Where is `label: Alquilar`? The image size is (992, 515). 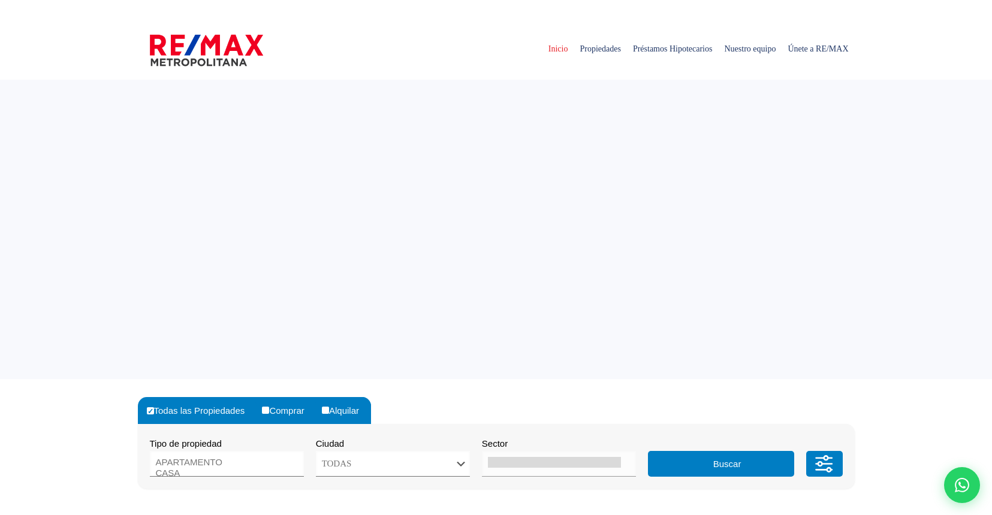 label: Alquilar is located at coordinates (345, 411).